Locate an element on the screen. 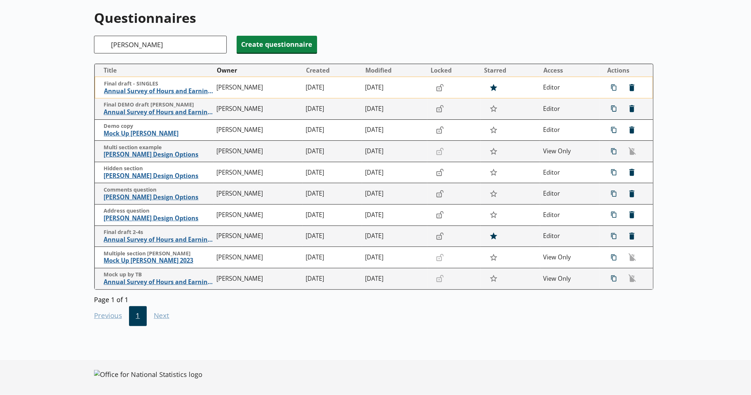 This screenshot has width=751, height=395. th: Actions is located at coordinates (626, 70).